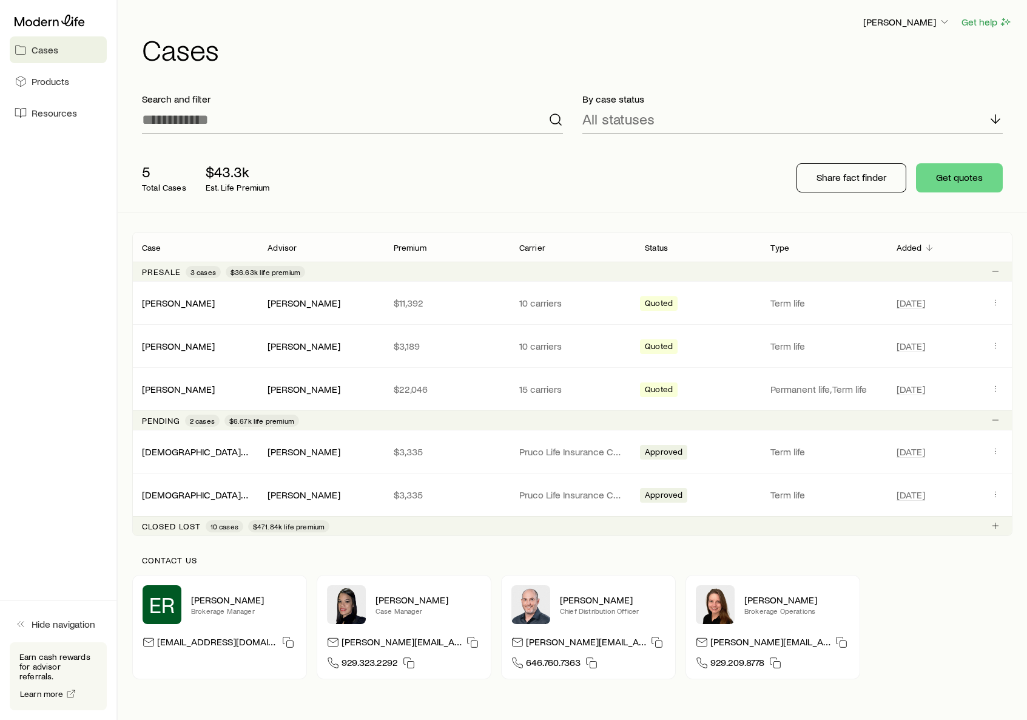 The height and width of the screenshot is (720, 1027). Describe the element at coordinates (58, 50) in the screenshot. I see `a: Cases` at that location.